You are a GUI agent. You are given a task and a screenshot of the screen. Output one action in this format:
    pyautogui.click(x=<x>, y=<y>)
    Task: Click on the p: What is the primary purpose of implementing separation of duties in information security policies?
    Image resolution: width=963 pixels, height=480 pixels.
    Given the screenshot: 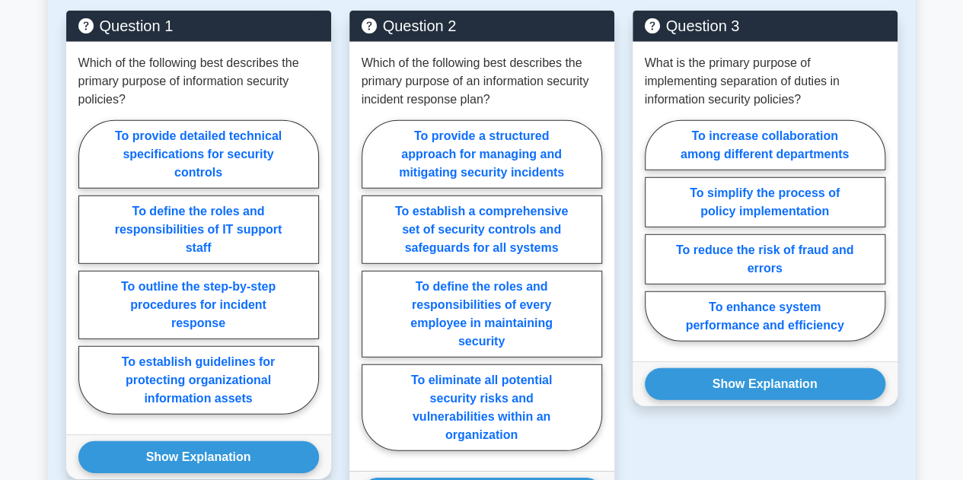 What is the action you would take?
    pyautogui.click(x=765, y=81)
    